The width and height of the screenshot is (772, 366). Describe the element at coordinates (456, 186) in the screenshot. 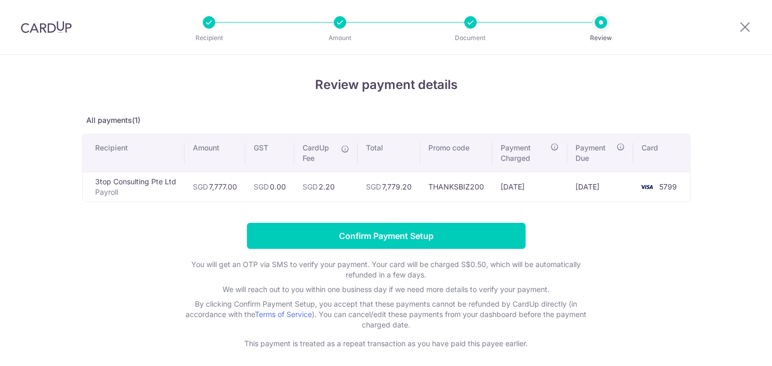

I see `td: THANKSBIZ200` at that location.